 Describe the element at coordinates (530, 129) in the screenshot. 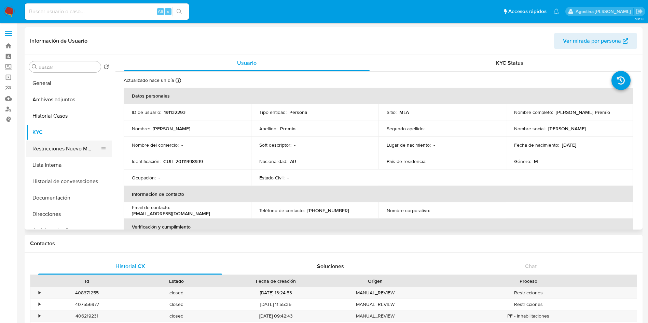

I see `p: Nombre social :` at that location.